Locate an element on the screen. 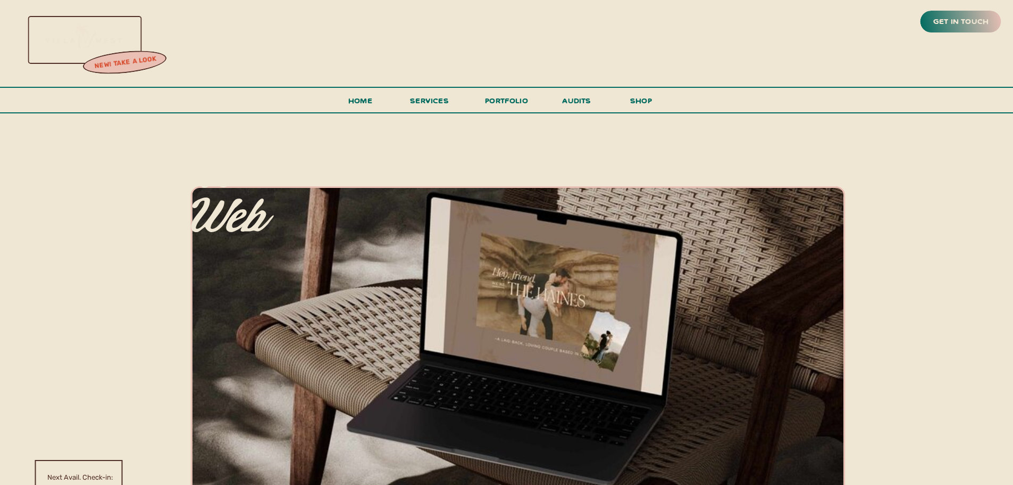 The width and height of the screenshot is (1013, 485). a: get in touch is located at coordinates (961, 22).